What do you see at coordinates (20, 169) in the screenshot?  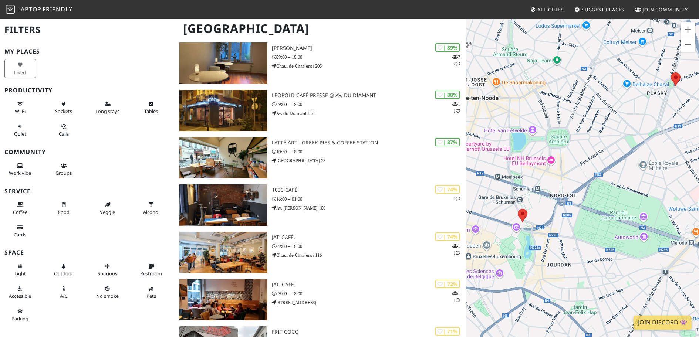 I see `button: Work vibe` at bounding box center [20, 169].